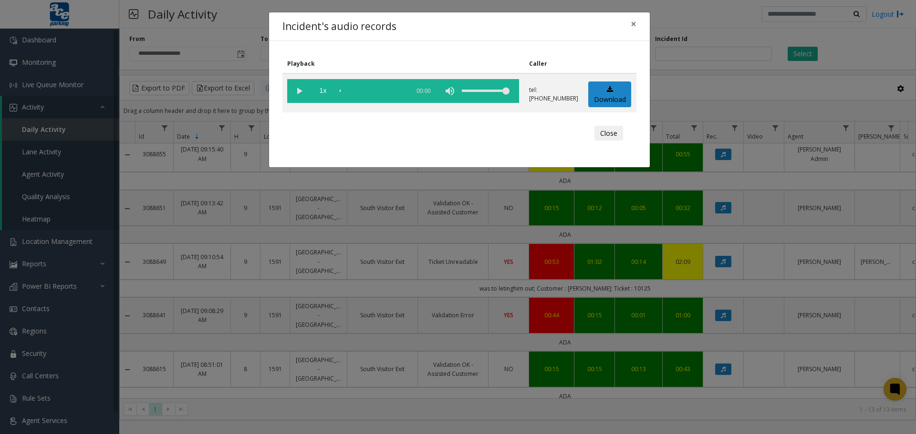 The height and width of the screenshot is (434, 916). I want to click on th: Caller, so click(554, 64).